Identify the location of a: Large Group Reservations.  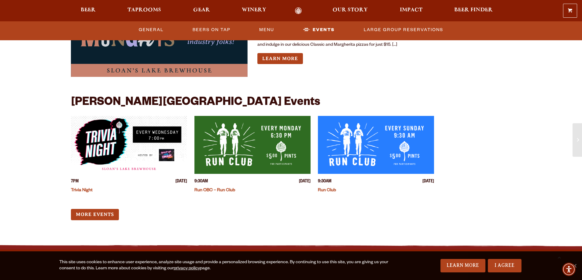
(403, 30).